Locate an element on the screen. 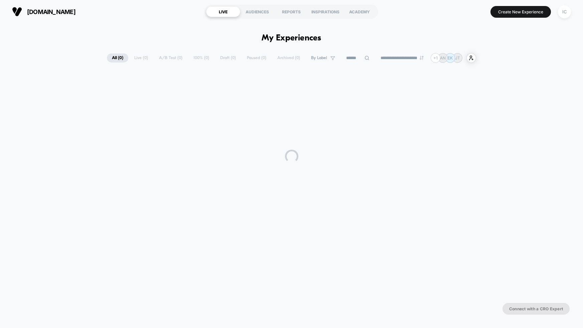  p: JT is located at coordinates (457, 58).